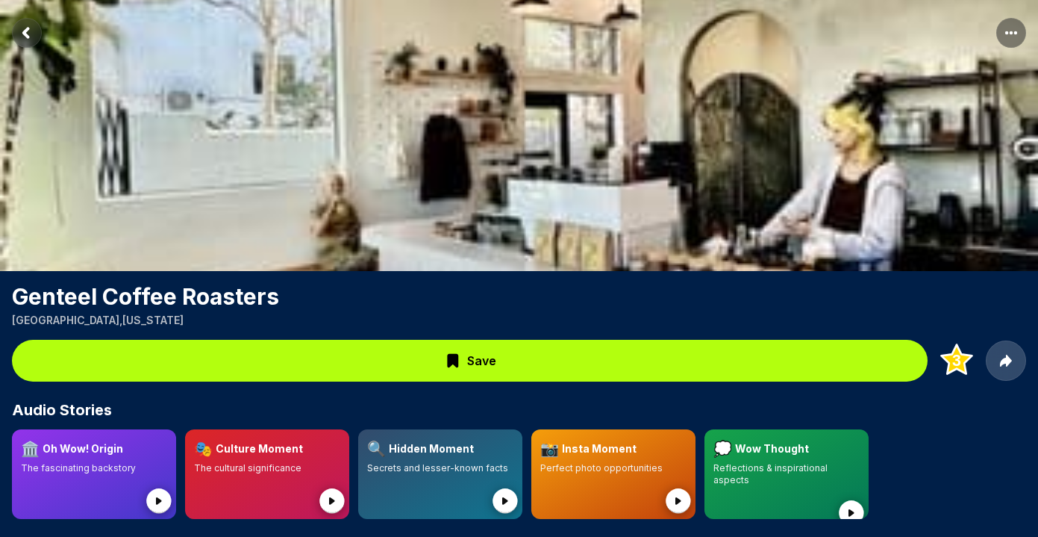  I want to click on span: Save, so click(481, 361).